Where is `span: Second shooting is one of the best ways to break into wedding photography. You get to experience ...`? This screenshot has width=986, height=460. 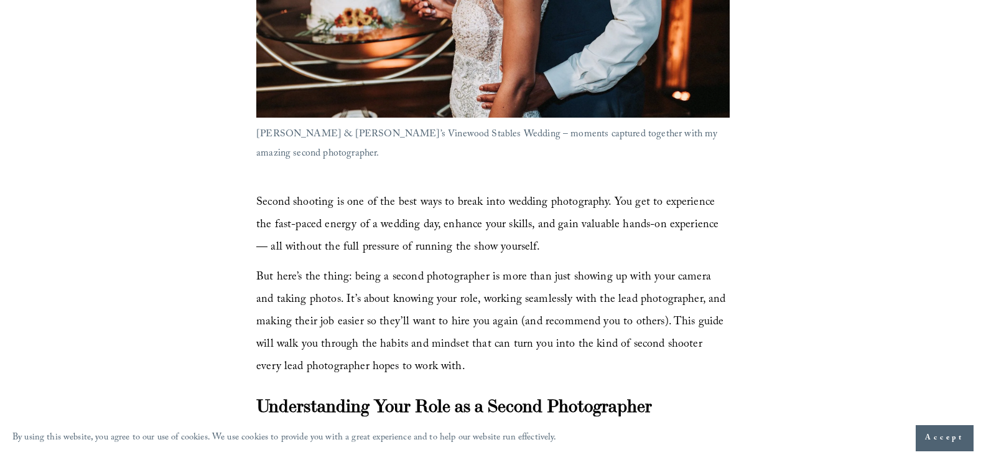
span: Second shooting is one of the best ways to break into wedding photography. You get to experience ... is located at coordinates (489, 225).